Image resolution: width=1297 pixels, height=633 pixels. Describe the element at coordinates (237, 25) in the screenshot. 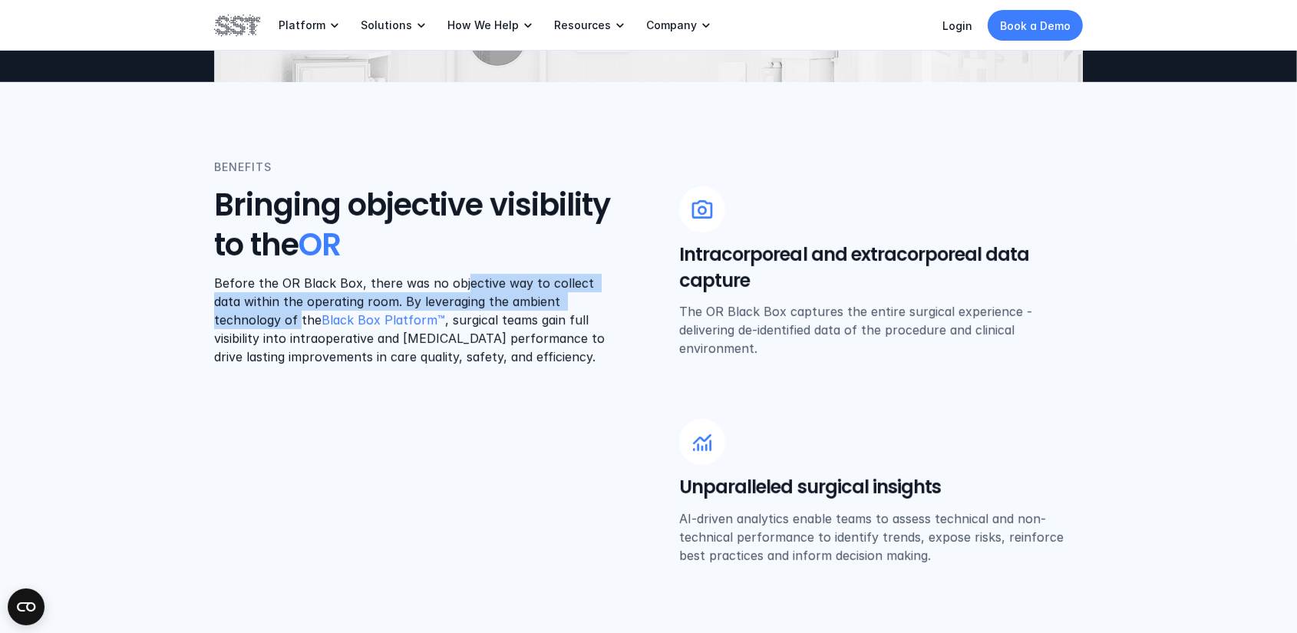

I see `img: SST logo` at that location.